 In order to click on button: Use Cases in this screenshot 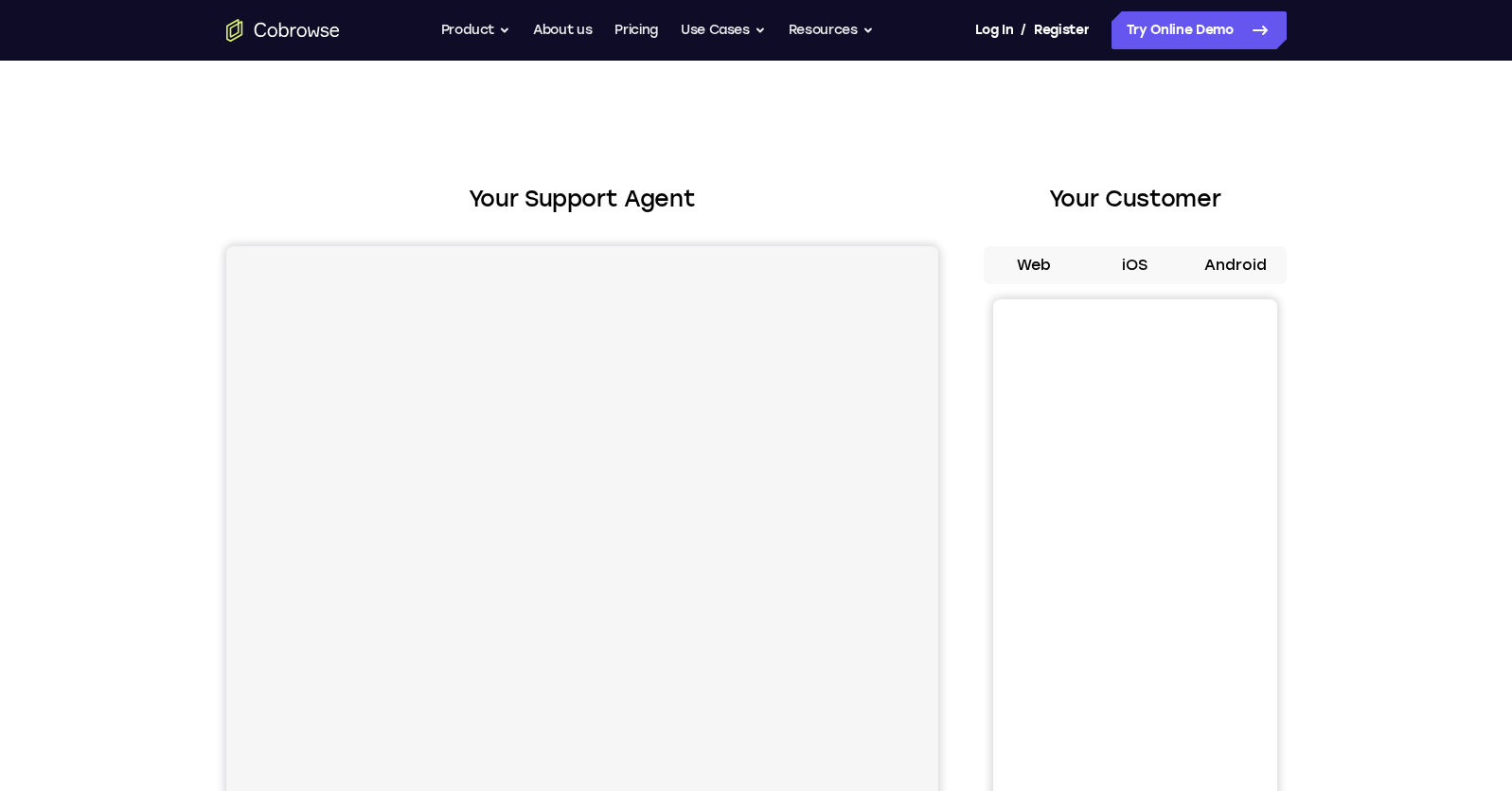, I will do `click(723, 30)`.